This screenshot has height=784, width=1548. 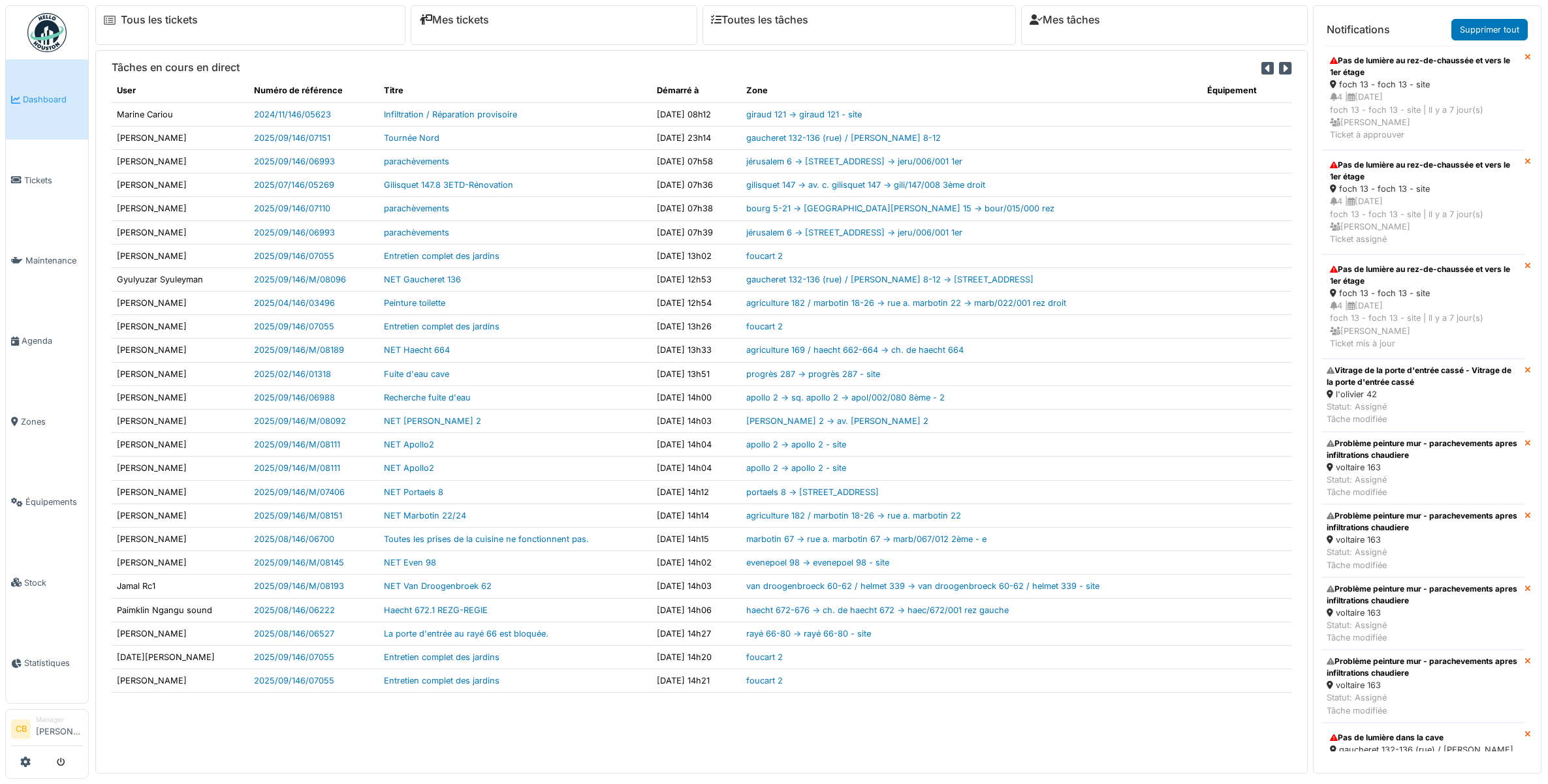 What do you see at coordinates (1066, 20) in the screenshot?
I see `a: Mes tâches` at bounding box center [1066, 20].